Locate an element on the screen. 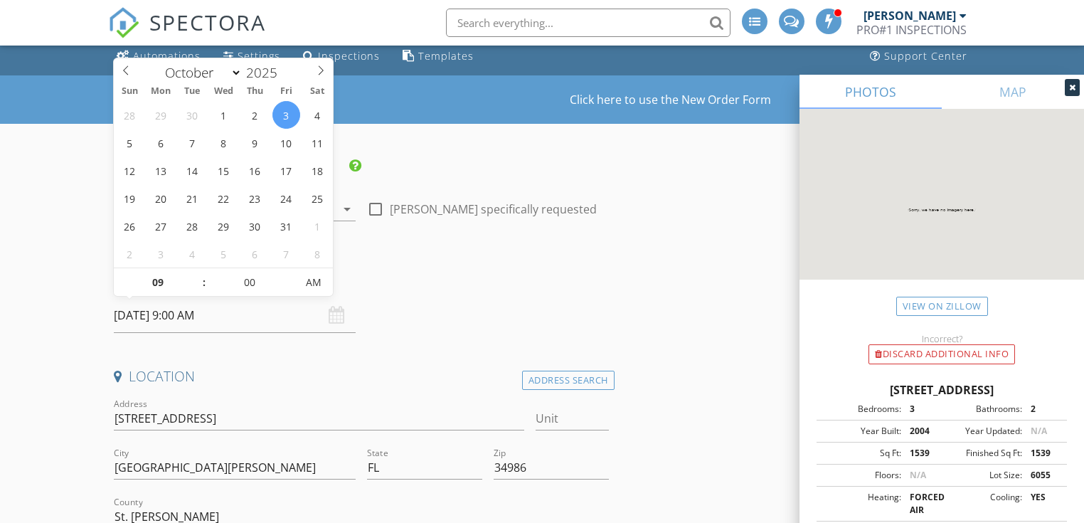 This screenshot has width=1084, height=523. span: September 29, 2025 is located at coordinates (161, 115).